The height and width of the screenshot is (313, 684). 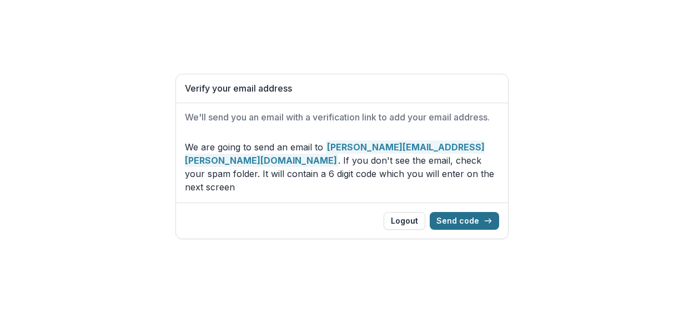 I want to click on button: Send code, so click(x=464, y=221).